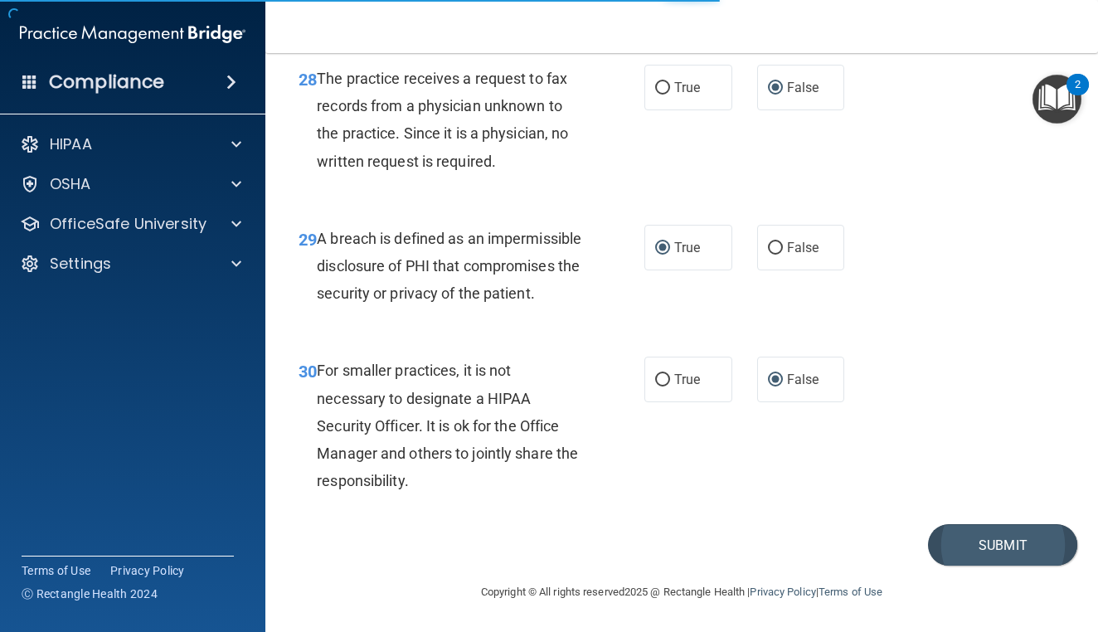 The height and width of the screenshot is (632, 1098). Describe the element at coordinates (1057, 99) in the screenshot. I see `button: Open Resource Center, 2 new notifications` at that location.